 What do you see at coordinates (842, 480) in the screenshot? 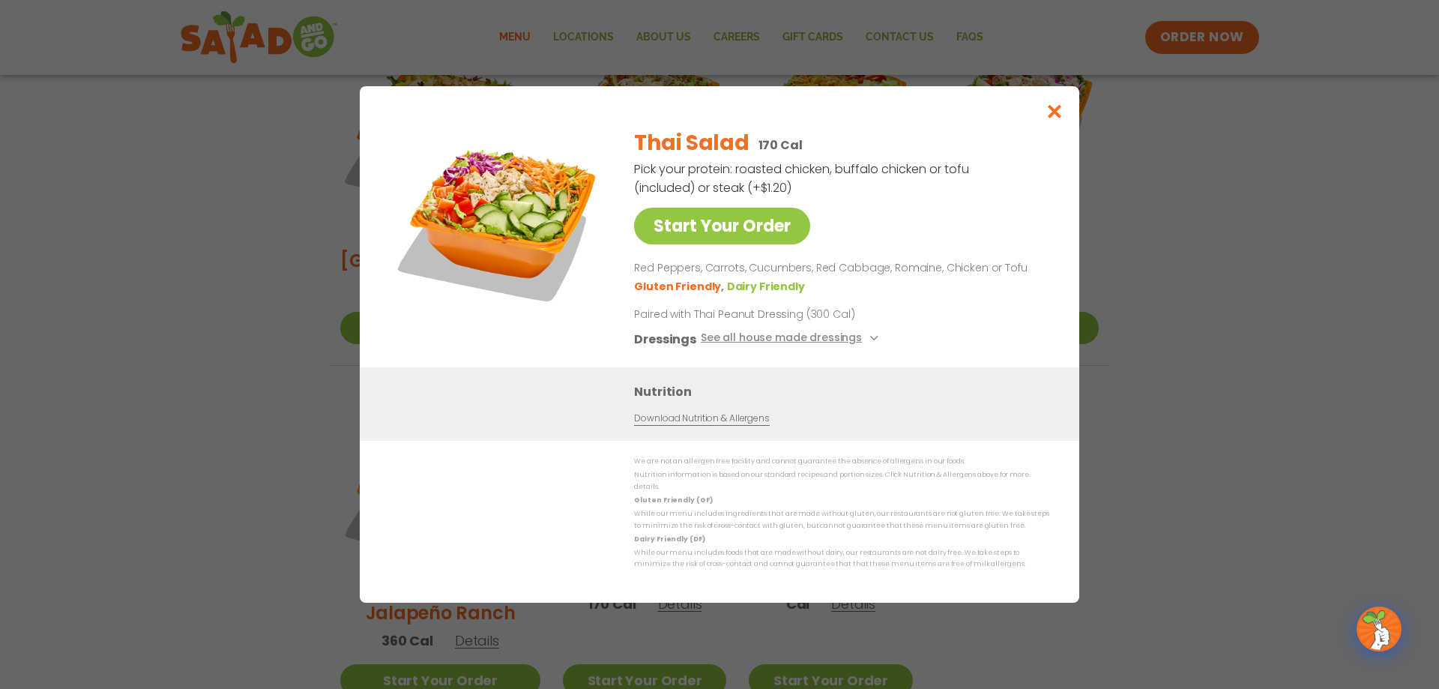
I see `p: Nutrition information is based on our standard recipes and portion sizes. Click Nutrition & Aller...` at bounding box center [842, 480].